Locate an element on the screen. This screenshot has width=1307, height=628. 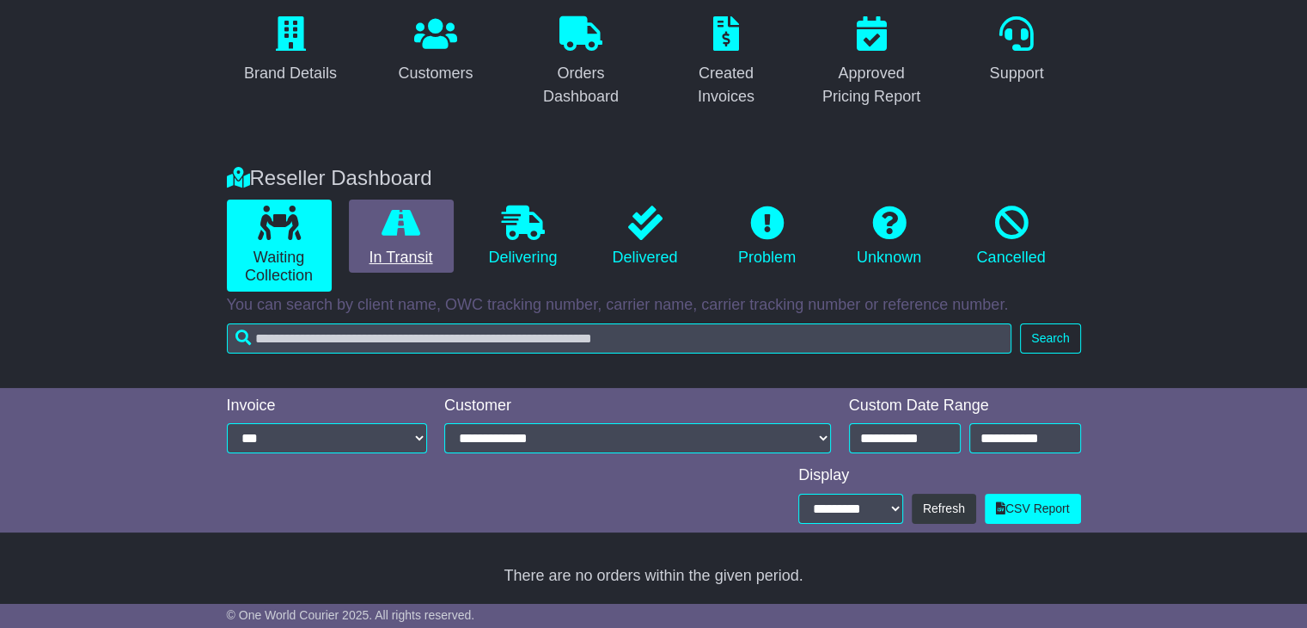
div: Customers is located at coordinates (435, 73).